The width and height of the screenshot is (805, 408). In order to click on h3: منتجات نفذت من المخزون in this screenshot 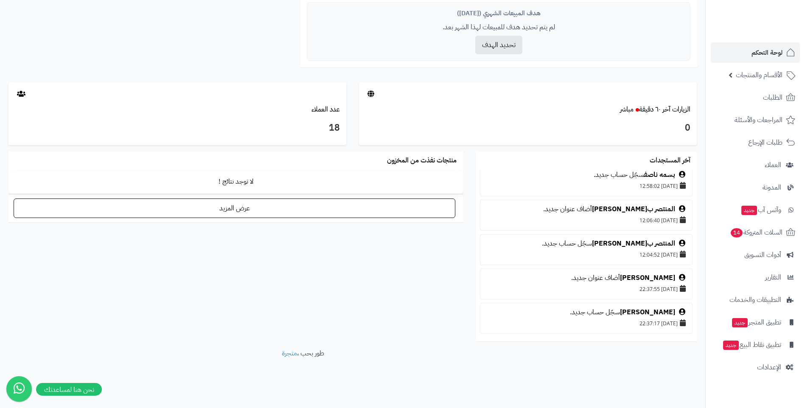, I will do `click(422, 161)`.